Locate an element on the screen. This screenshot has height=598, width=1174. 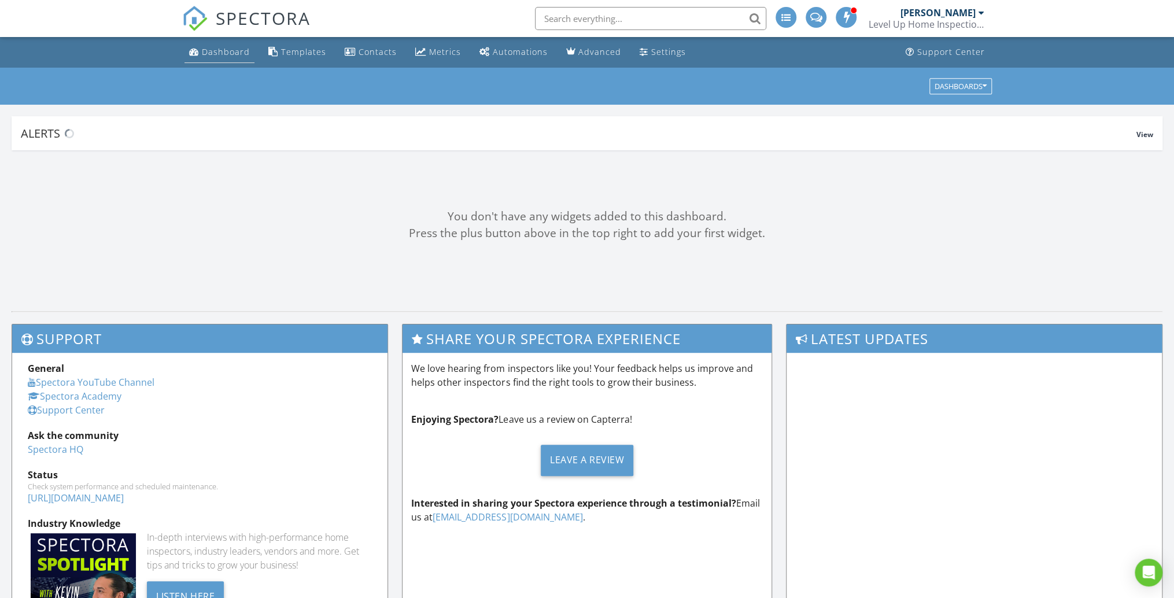
a: Dashboard is located at coordinates (219, 52).